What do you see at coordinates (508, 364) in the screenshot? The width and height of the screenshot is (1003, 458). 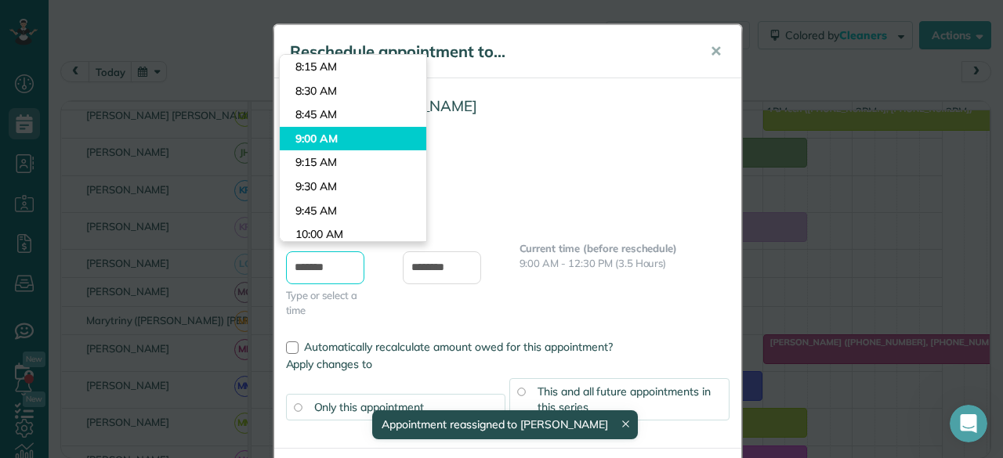 I see `label: Apply changes to` at bounding box center [508, 364].